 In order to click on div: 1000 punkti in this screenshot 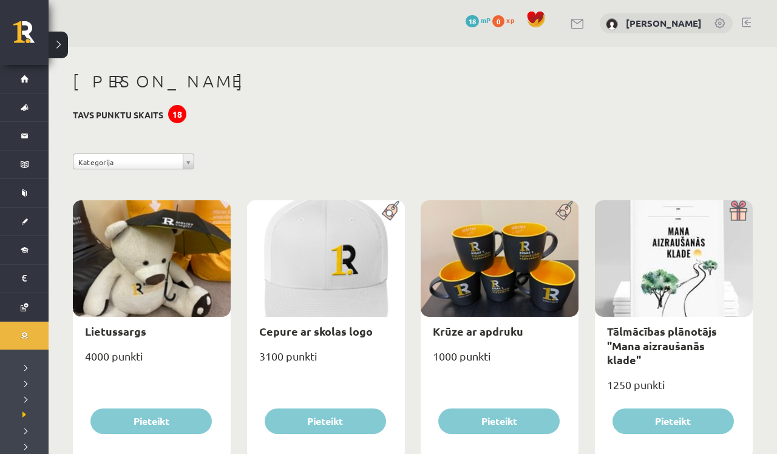, I will do `click(500, 361)`.